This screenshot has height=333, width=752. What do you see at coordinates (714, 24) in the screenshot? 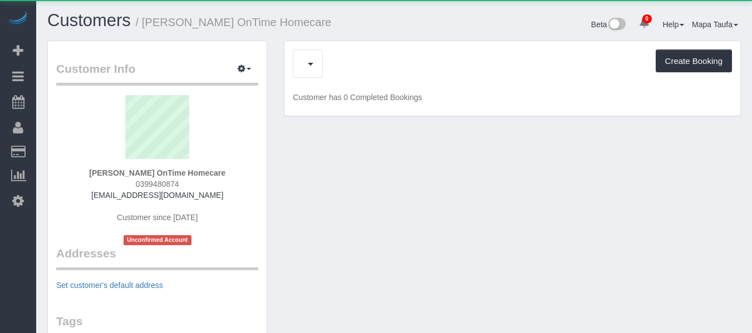
I see `a: Mapa Taufa` at bounding box center [714, 24].